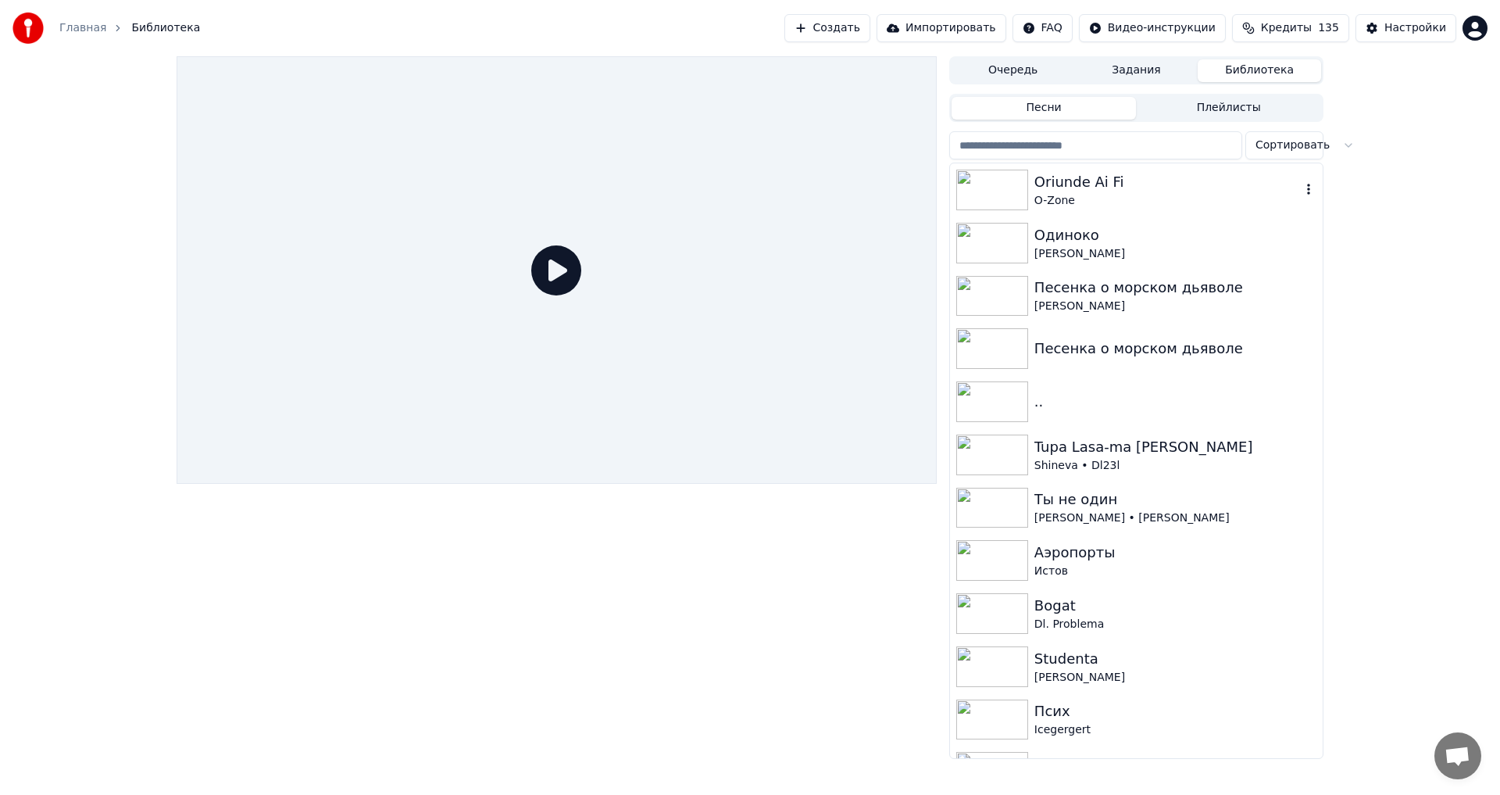  I want to click on div: O-Zone, so click(1167, 201).